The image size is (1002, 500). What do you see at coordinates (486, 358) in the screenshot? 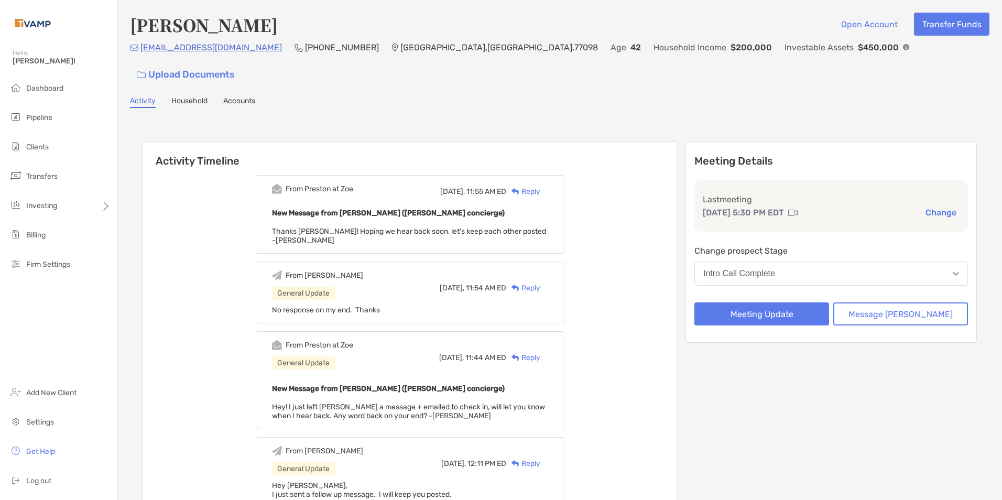
I see `span: 11:44 AM ED` at bounding box center [486, 358].